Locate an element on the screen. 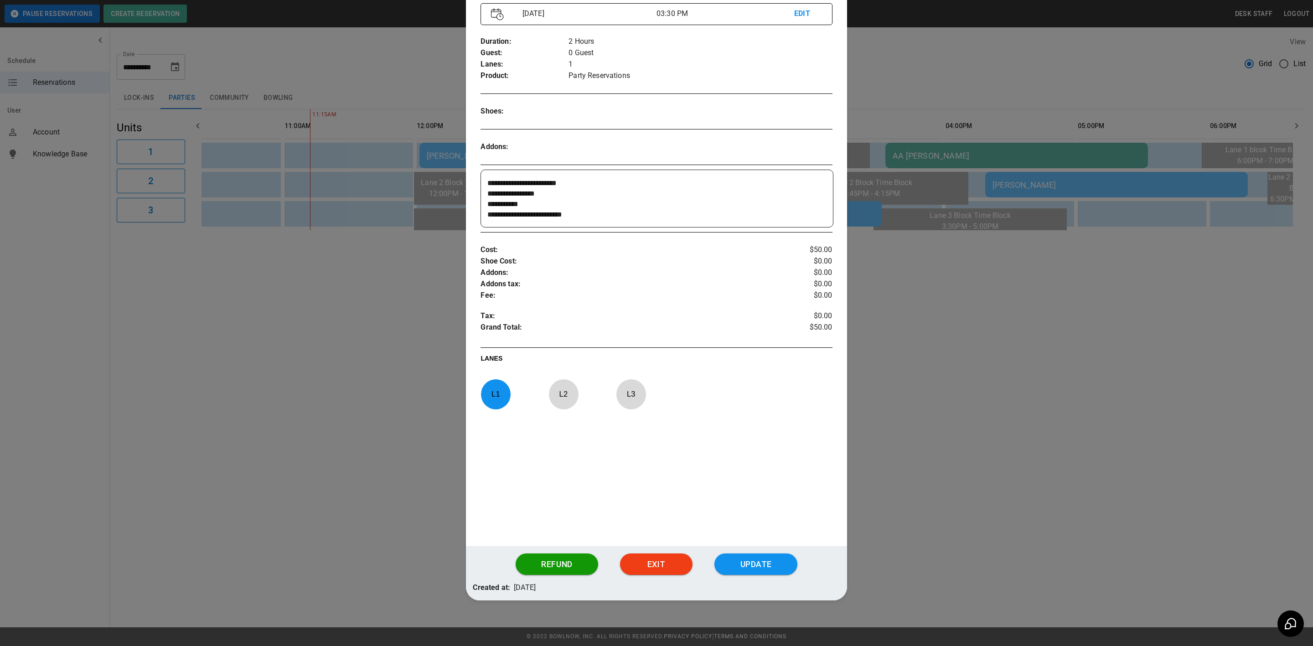  p: Cost : is located at coordinates (627, 250).